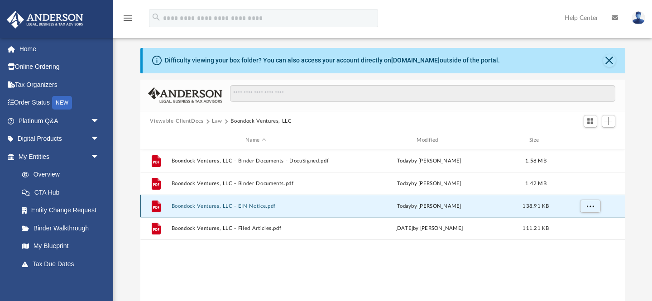  Describe the element at coordinates (256, 229) in the screenshot. I see `button: Boondock Ventures, LLC - Filed Articles.pdf` at that location.